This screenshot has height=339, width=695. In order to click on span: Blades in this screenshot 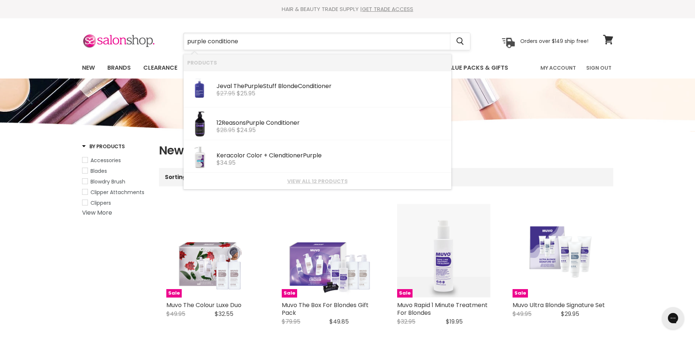, I will do `click(99, 171)`.